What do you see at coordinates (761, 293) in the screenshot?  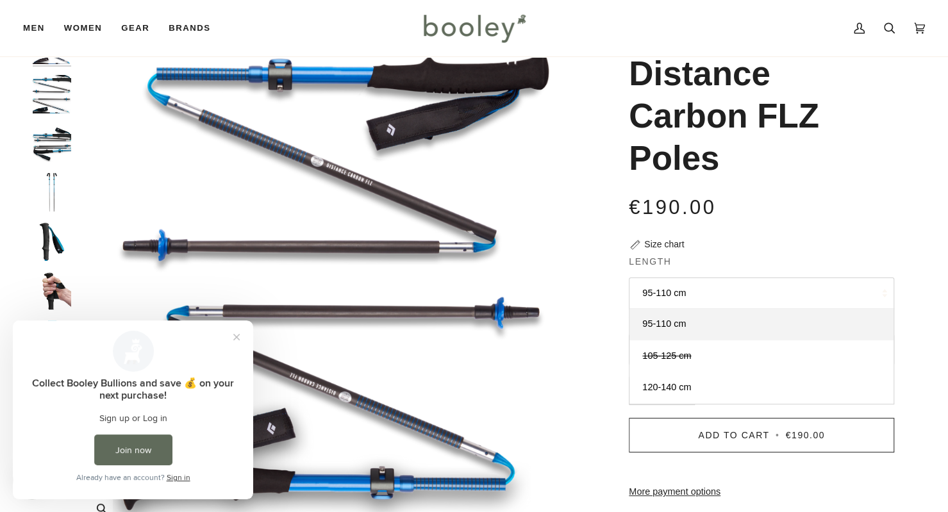 I see `button: 95-110 cm` at bounding box center [761, 293].